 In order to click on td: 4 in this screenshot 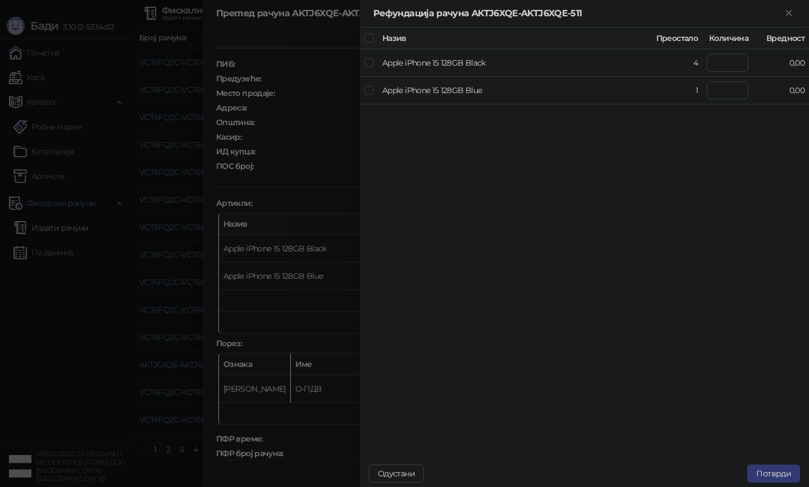, I will do `click(674, 63)`.